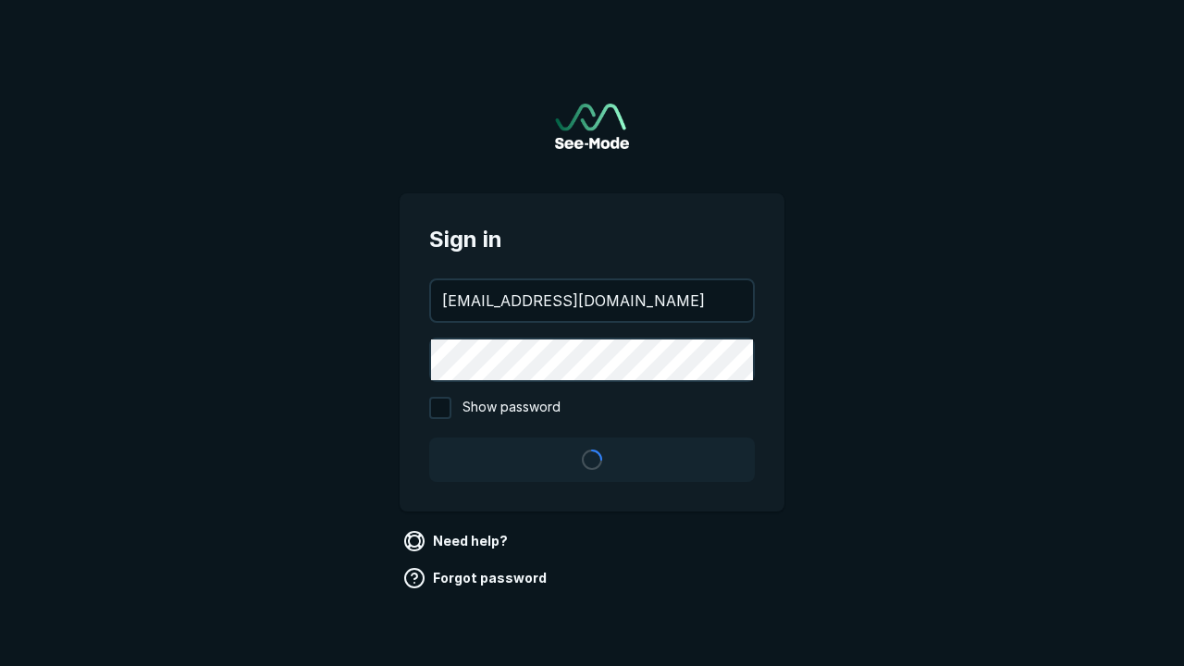 This screenshot has width=1184, height=666. What do you see at coordinates (592, 126) in the screenshot?
I see `img: See-Mode Logo` at bounding box center [592, 126].